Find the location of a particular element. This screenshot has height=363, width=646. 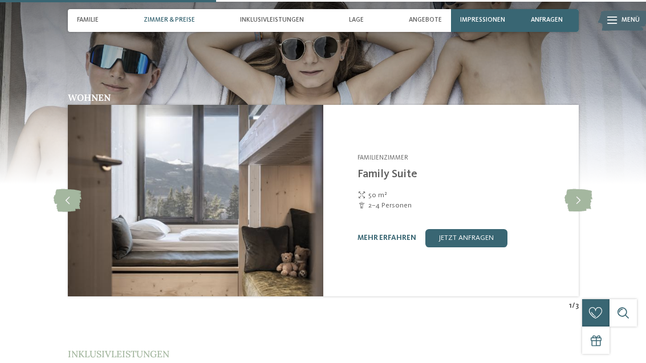

span: Lage is located at coordinates (356, 20).